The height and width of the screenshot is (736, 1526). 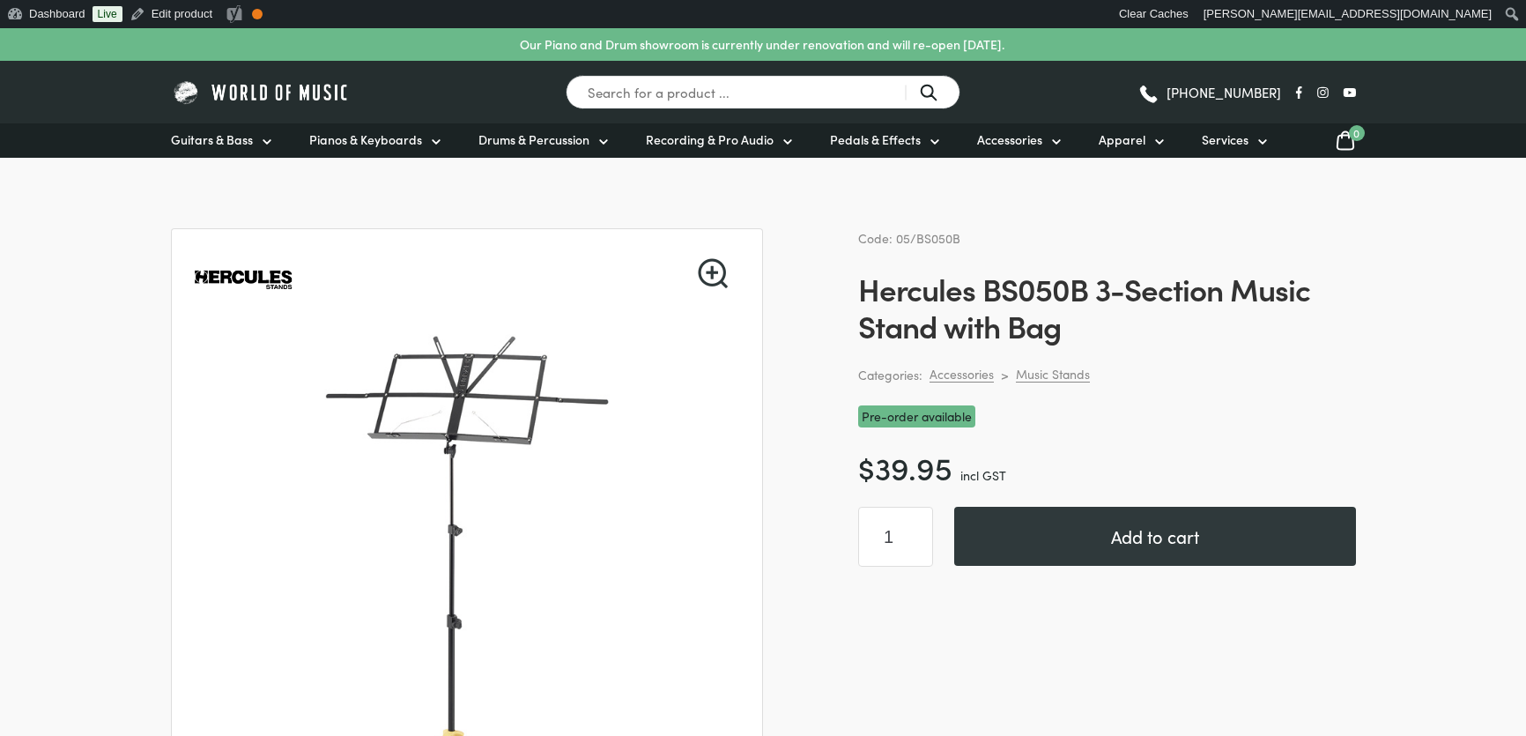 What do you see at coordinates (1010, 139) in the screenshot?
I see `span: Accessories` at bounding box center [1010, 139].